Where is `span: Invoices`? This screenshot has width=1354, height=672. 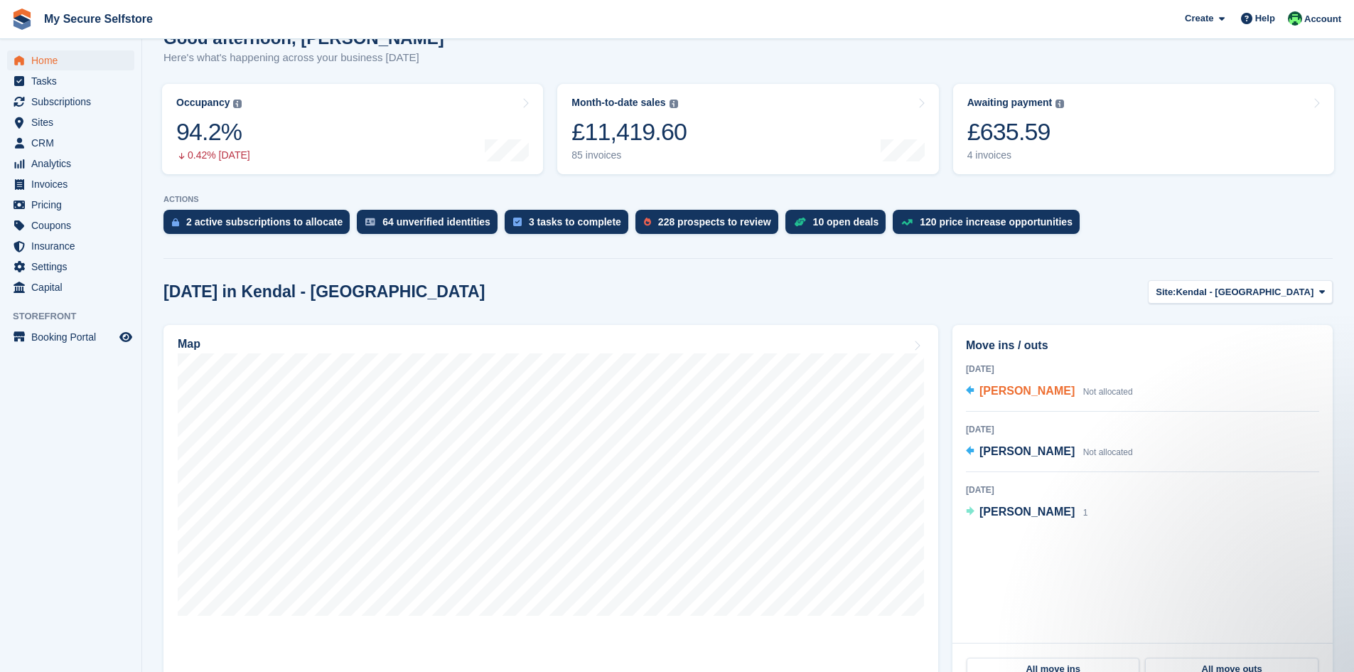 span: Invoices is located at coordinates (74, 184).